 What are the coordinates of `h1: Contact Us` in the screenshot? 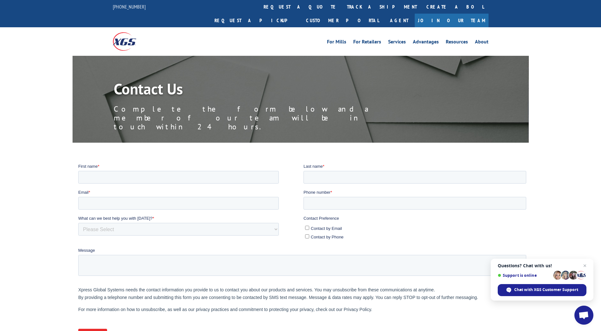 It's located at (256, 90).